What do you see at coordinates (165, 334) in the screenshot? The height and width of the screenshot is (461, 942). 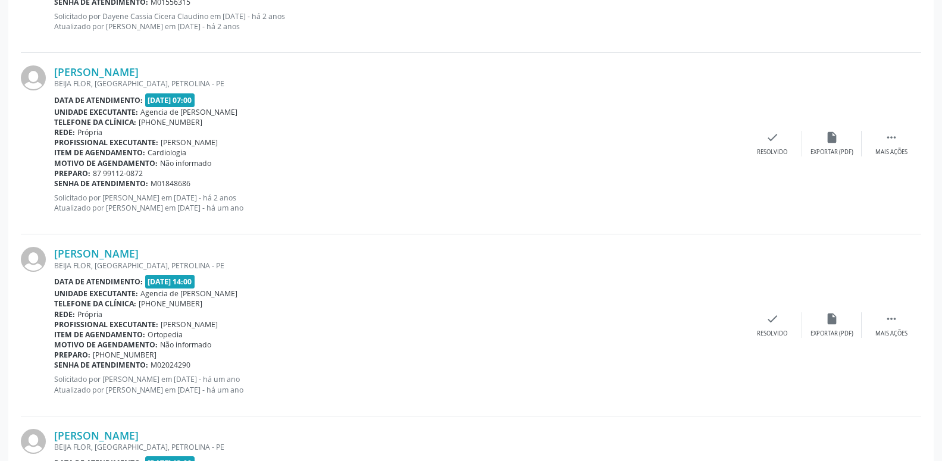 I see `span: Ortopedia` at bounding box center [165, 334].